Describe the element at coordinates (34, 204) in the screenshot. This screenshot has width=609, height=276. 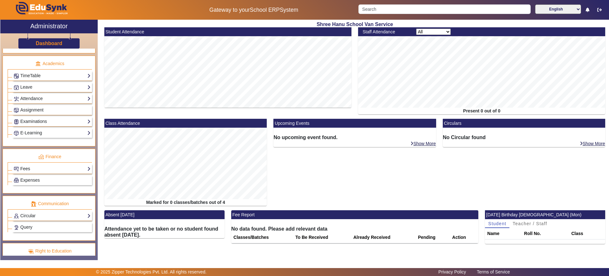
I see `img: communication.png` at that location.